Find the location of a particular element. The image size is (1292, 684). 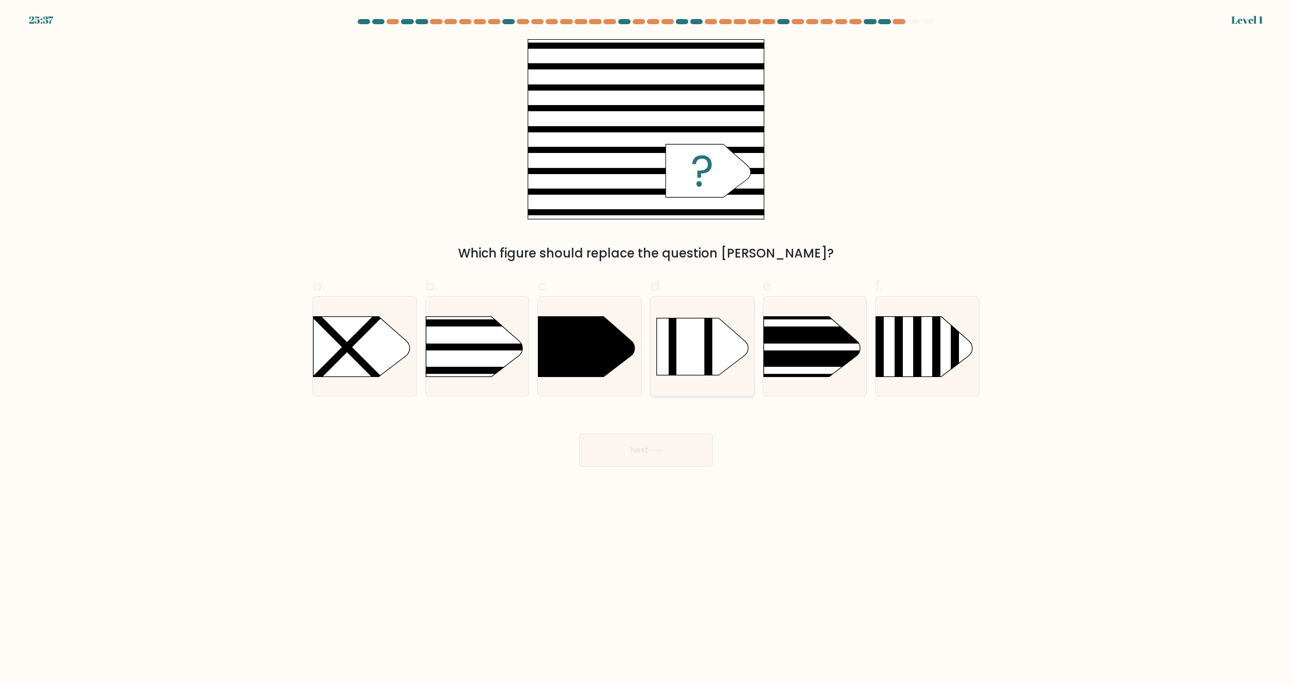

span: e. is located at coordinates (769, 285).